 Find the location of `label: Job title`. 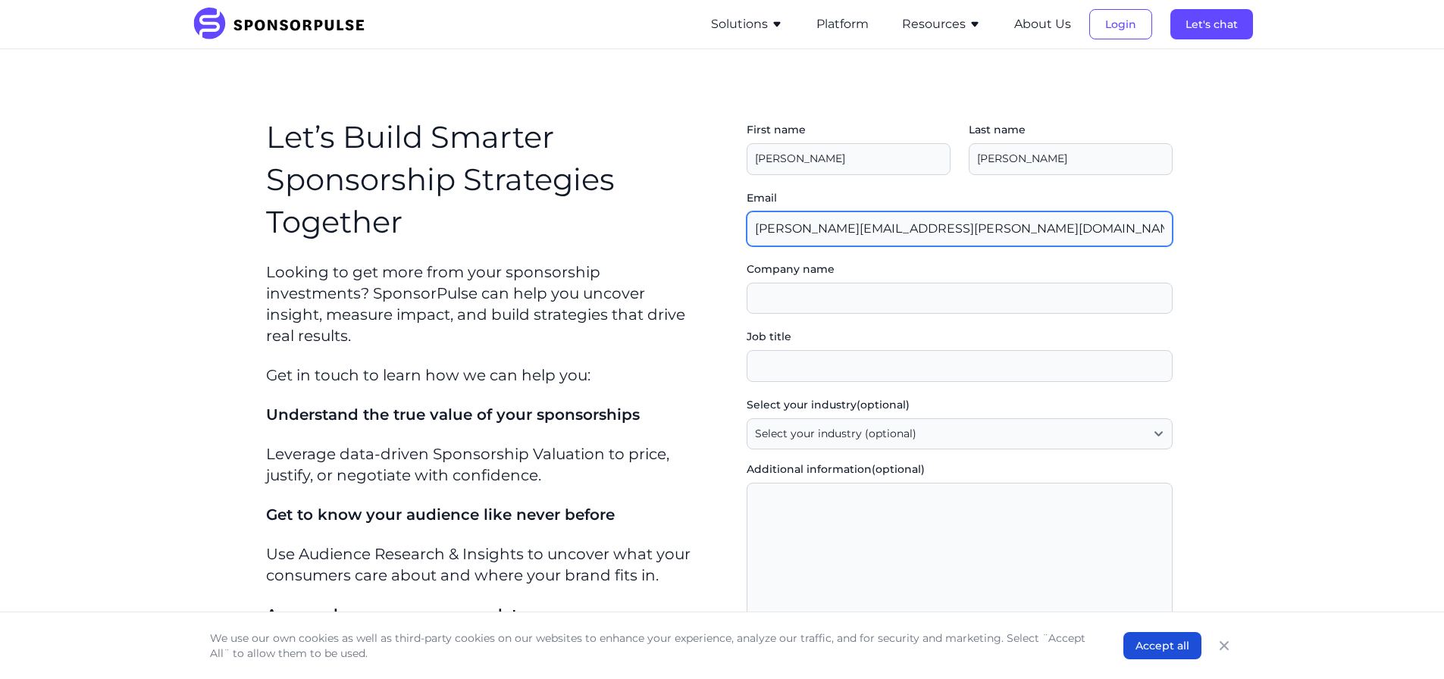

label: Job title is located at coordinates (960, 337).